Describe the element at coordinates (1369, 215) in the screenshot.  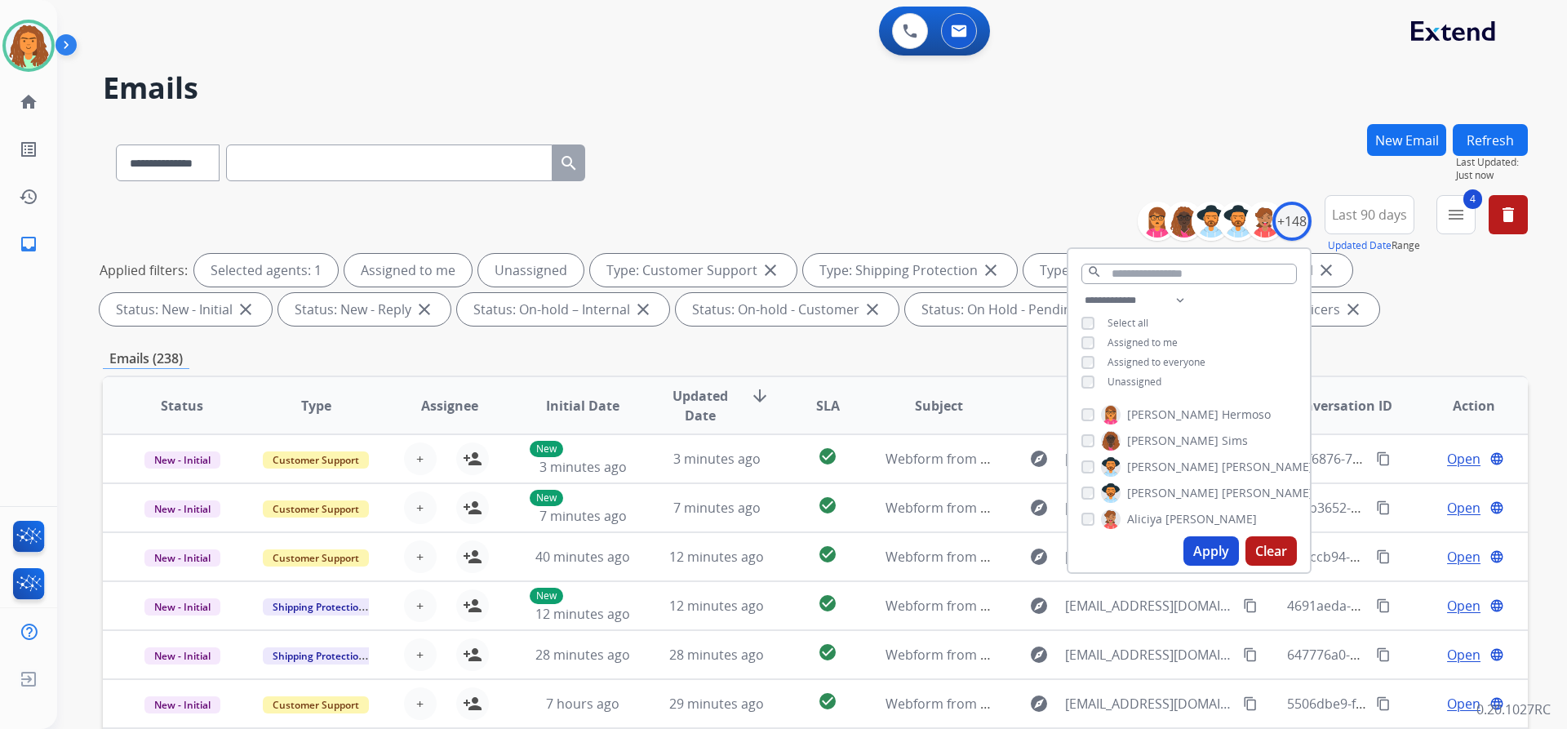
I see `span: Last 90 days` at that location.